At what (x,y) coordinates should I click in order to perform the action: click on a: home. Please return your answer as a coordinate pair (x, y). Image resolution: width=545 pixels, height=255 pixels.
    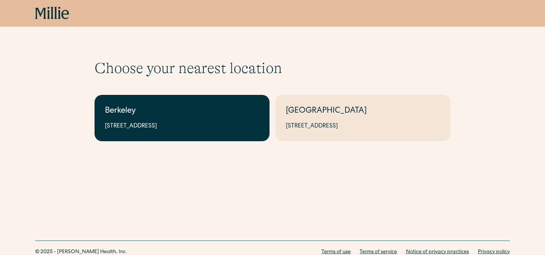
    Looking at the image, I should click on (52, 13).